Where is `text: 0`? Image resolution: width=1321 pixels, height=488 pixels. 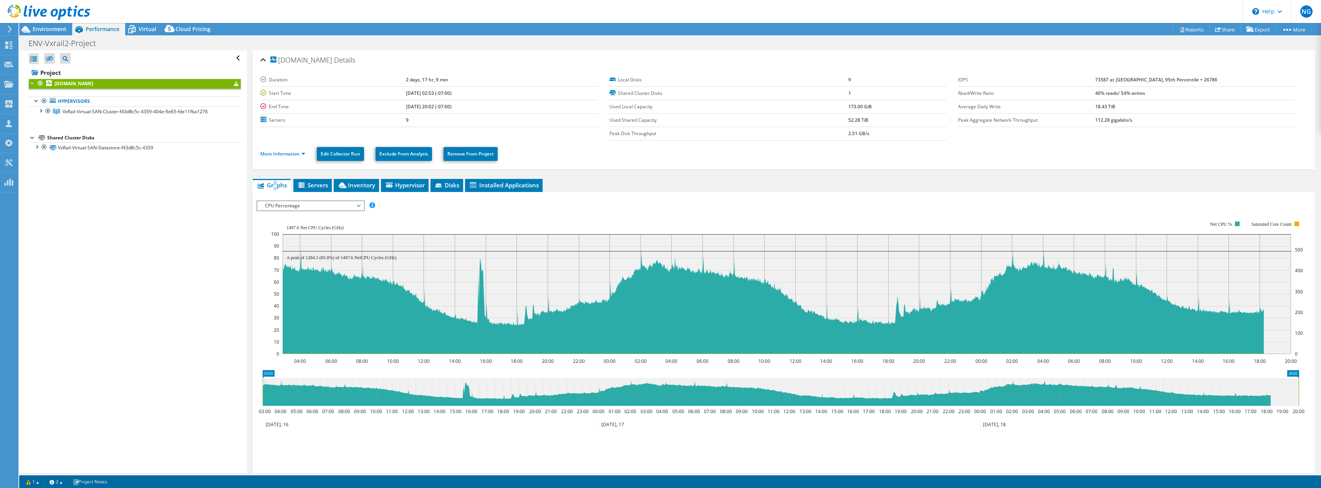 text: 0 is located at coordinates (278, 354).